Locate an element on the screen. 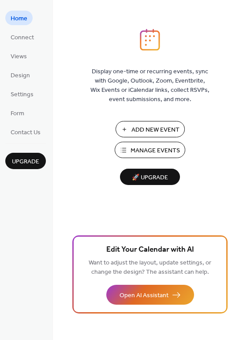 The image size is (247, 340). span: Connect is located at coordinates (22, 38).